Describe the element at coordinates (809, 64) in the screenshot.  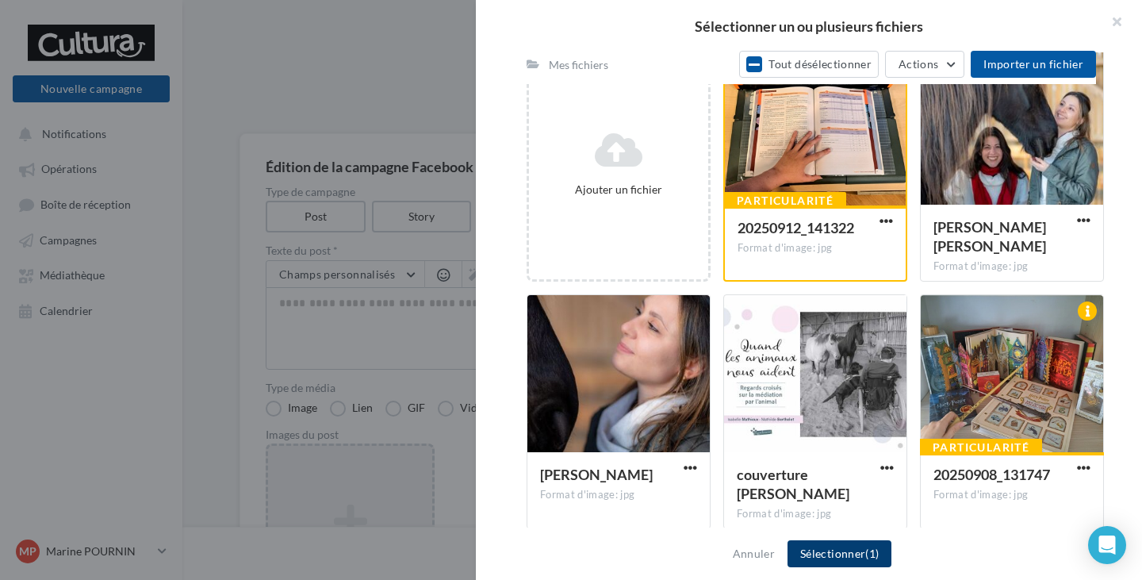
I see `button: Tout désélectionner` at that location.